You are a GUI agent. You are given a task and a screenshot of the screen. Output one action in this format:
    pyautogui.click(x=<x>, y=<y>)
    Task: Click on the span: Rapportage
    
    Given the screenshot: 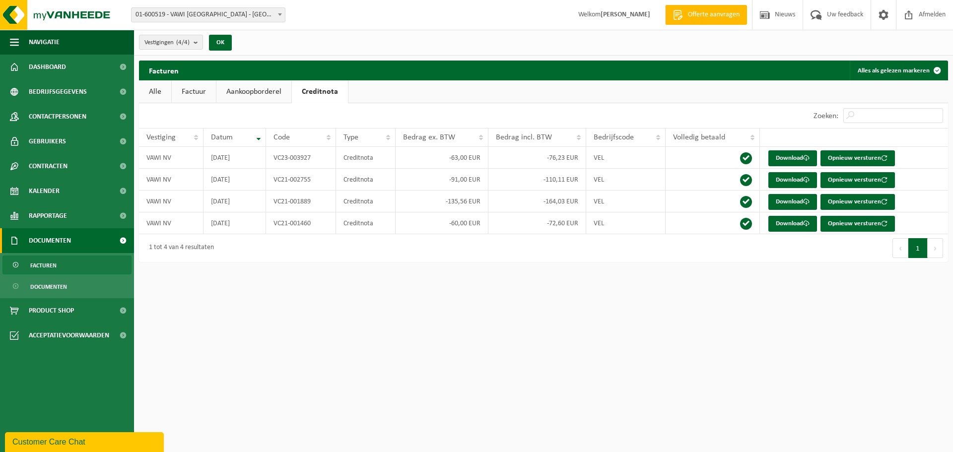 What is the action you would take?
    pyautogui.click(x=48, y=216)
    